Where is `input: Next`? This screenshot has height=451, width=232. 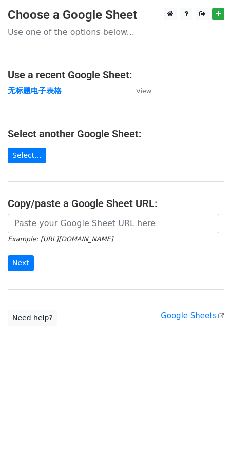 input: Next is located at coordinates (21, 263).